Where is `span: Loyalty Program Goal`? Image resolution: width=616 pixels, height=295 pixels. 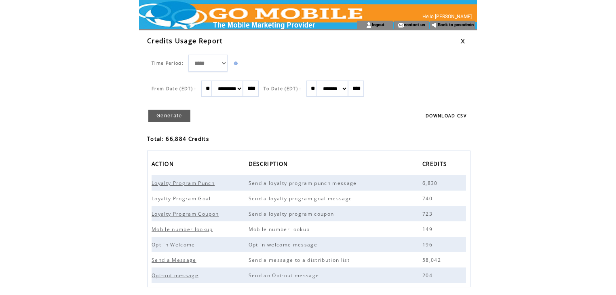
span: Loyalty Program Goal is located at coordinates (182, 198).